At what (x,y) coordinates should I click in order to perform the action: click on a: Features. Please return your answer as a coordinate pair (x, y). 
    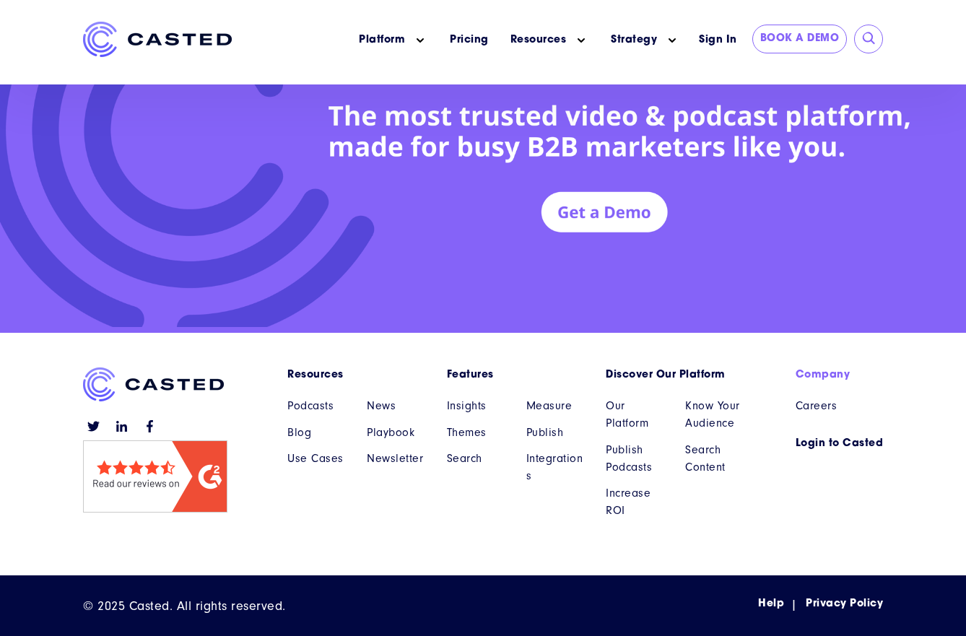
    Looking at the image, I should click on (515, 375).